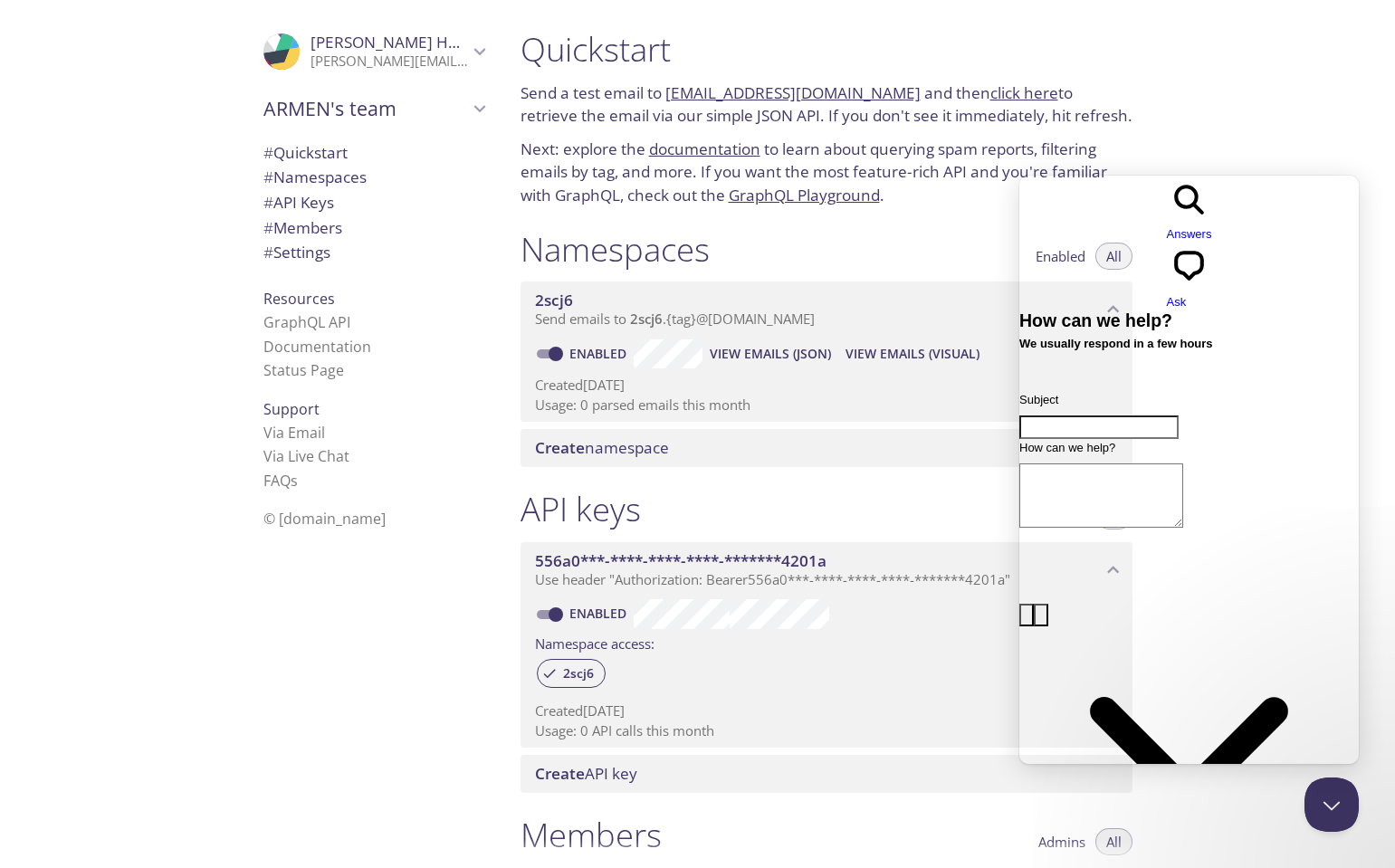  What do you see at coordinates (585, 773) in the screenshot?
I see `span: API key` at bounding box center [585, 773].